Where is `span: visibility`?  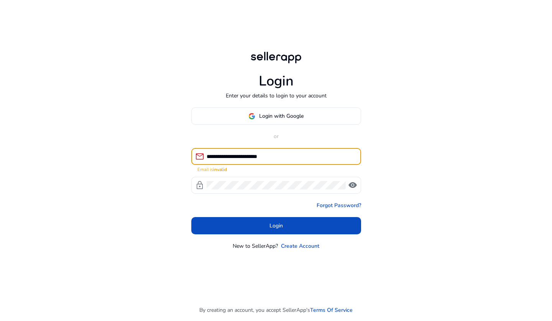 span: visibility is located at coordinates (353, 185).